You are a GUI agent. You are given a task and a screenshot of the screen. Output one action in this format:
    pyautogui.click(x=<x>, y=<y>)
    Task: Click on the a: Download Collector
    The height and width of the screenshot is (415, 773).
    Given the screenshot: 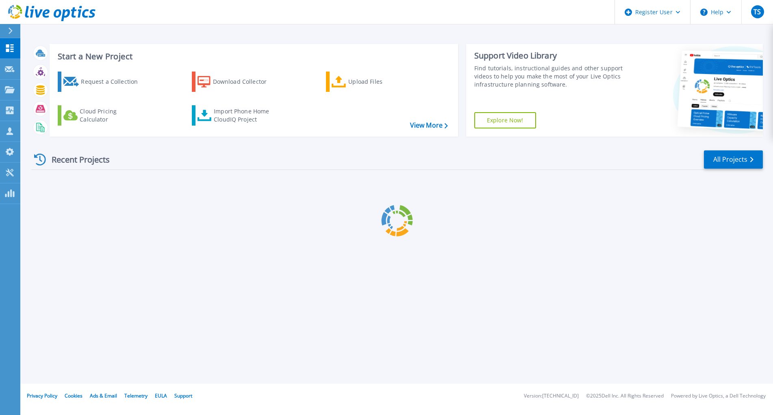 What is the action you would take?
    pyautogui.click(x=237, y=82)
    